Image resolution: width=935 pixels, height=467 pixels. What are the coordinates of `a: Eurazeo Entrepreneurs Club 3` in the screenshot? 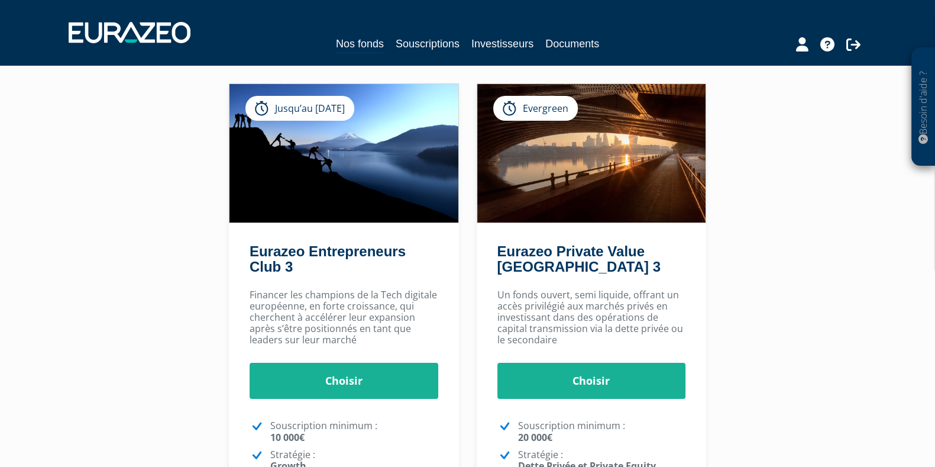 It's located at (328, 258).